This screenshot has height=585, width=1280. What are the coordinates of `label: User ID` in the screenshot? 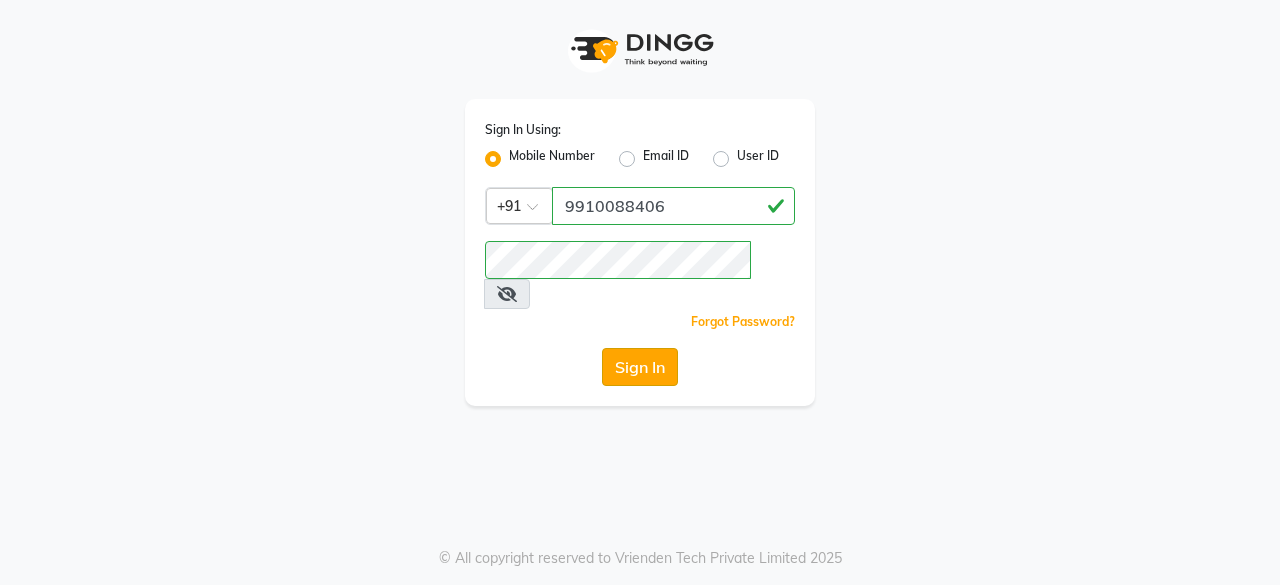 It's located at (758, 159).